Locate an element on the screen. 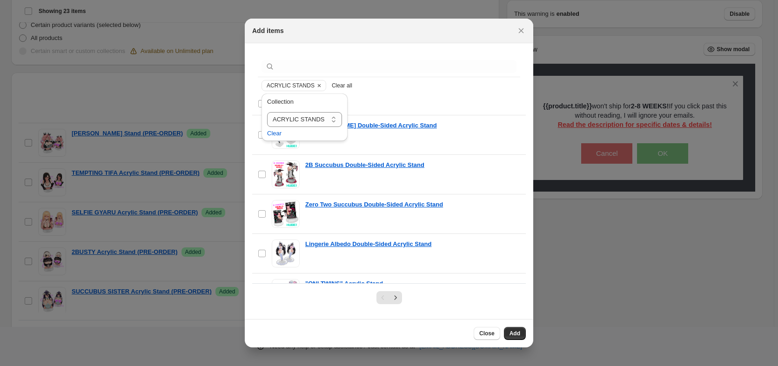 This screenshot has height=366, width=778. h2: Add items is located at coordinates (268, 31).